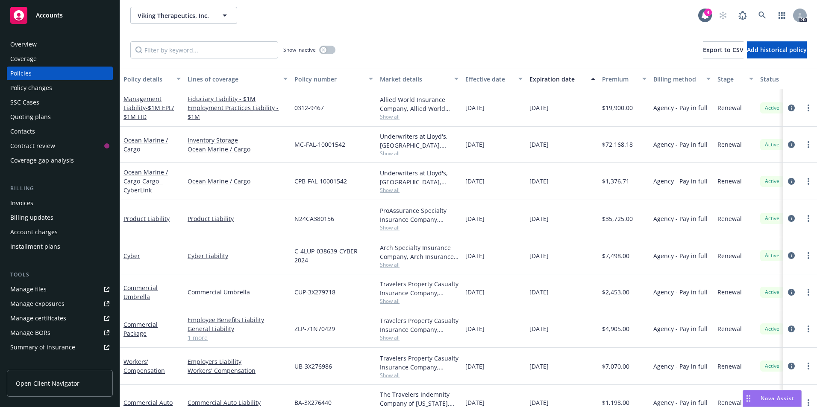 This screenshot has width=817, height=407. Describe the element at coordinates (677, 79) in the screenshot. I see `div: Billing method` at that location.